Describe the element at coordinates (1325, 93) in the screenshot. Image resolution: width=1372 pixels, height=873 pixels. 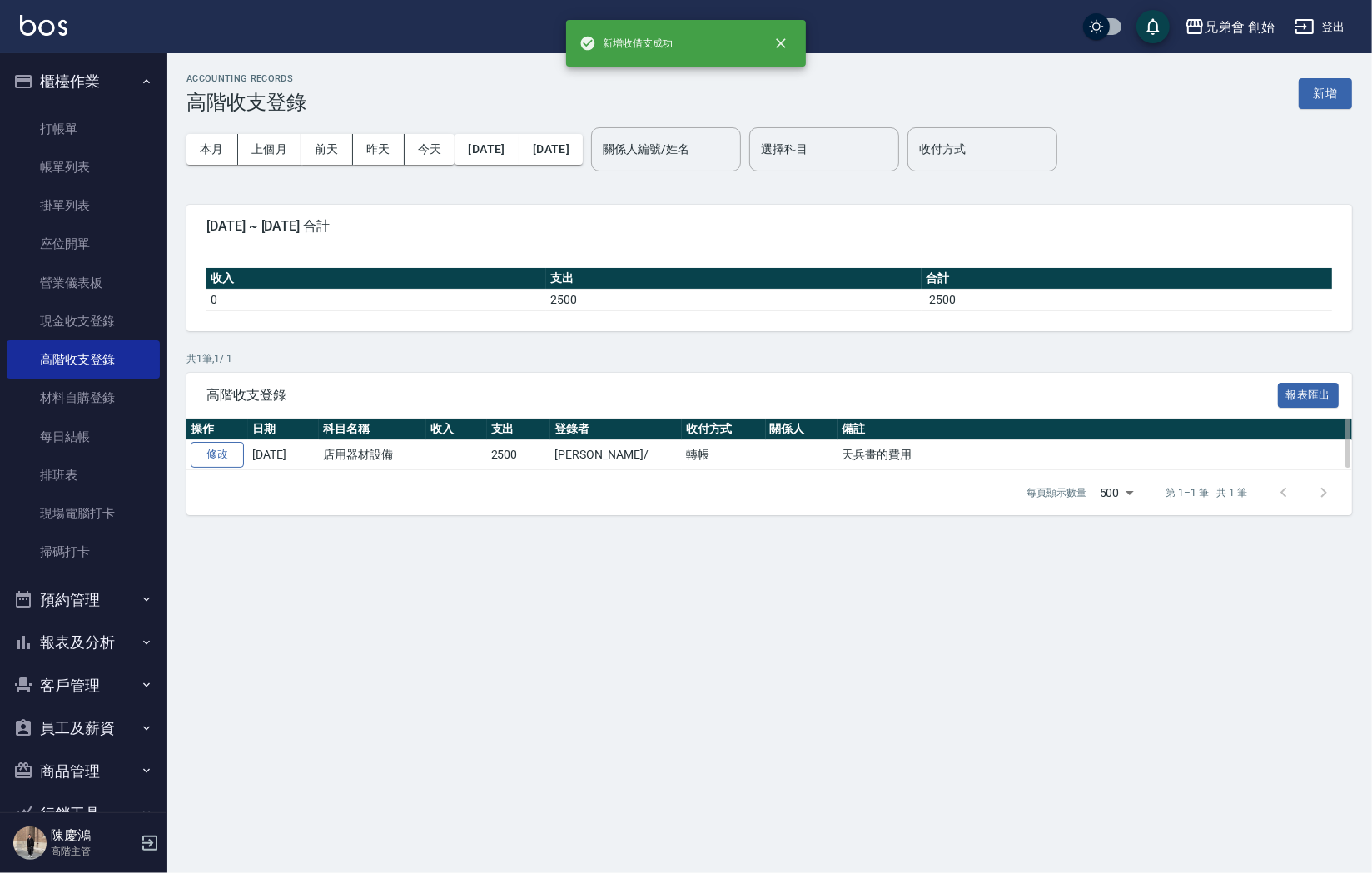
I see `button: 新增` at that location.